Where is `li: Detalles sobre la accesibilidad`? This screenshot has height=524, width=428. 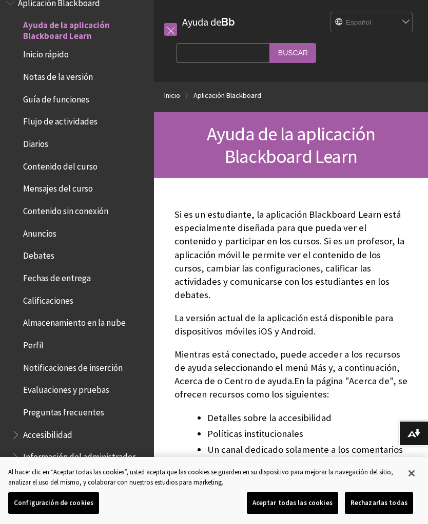 li: Detalles sobre la accesibilidad is located at coordinates (307, 418).